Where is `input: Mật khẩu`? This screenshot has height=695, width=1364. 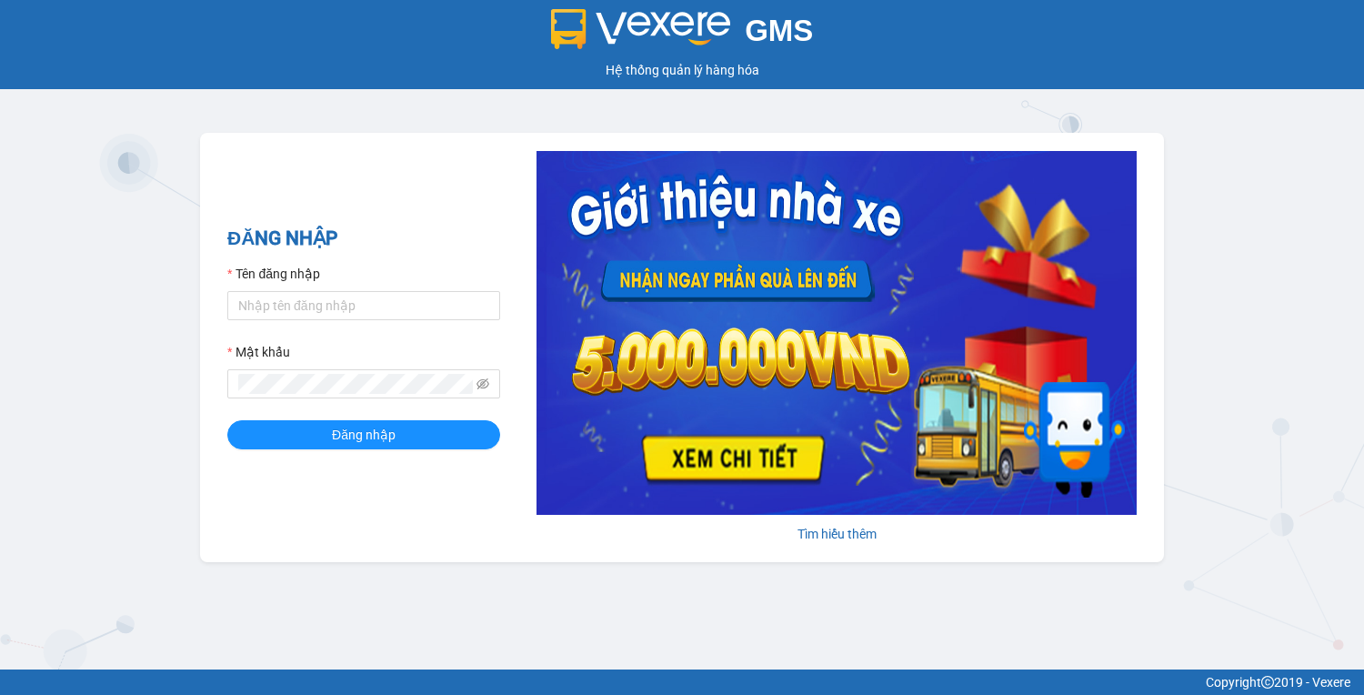 input: Mật khẩu is located at coordinates (355, 384).